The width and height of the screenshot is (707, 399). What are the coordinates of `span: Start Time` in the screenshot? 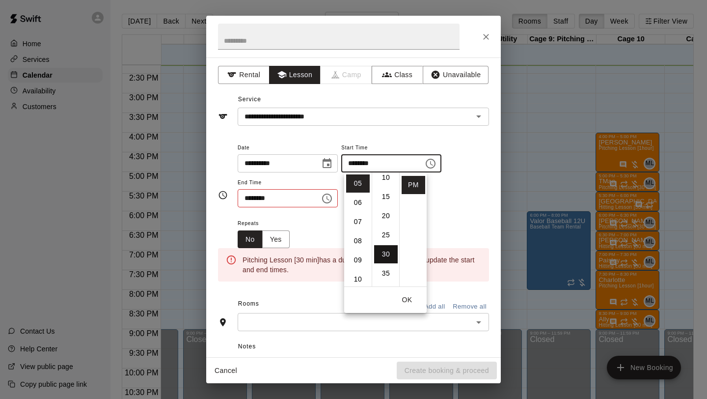 It's located at (391, 148).